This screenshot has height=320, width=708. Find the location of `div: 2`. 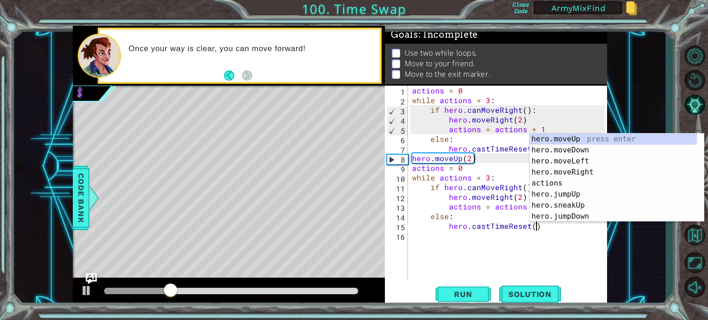

div: 2 is located at coordinates (397, 101).